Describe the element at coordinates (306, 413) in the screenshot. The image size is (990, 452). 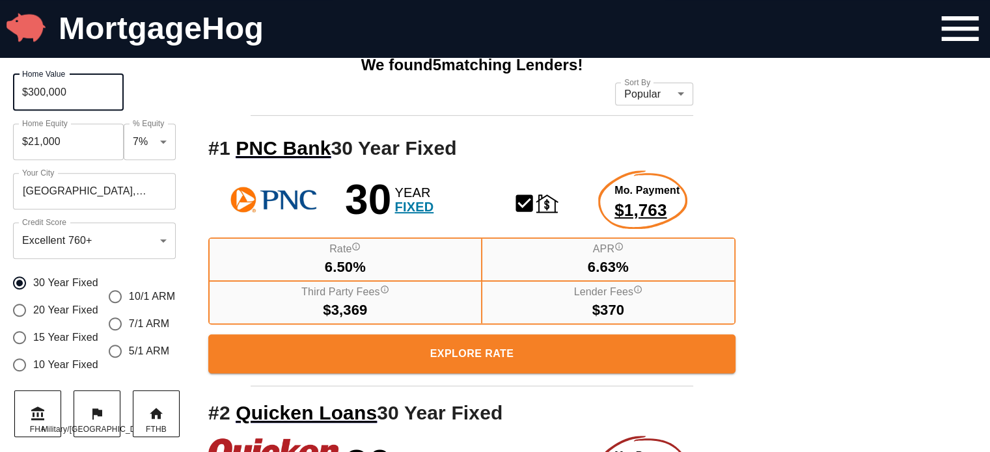
I see `span: See more rates from Quicken Loans!` at that location.